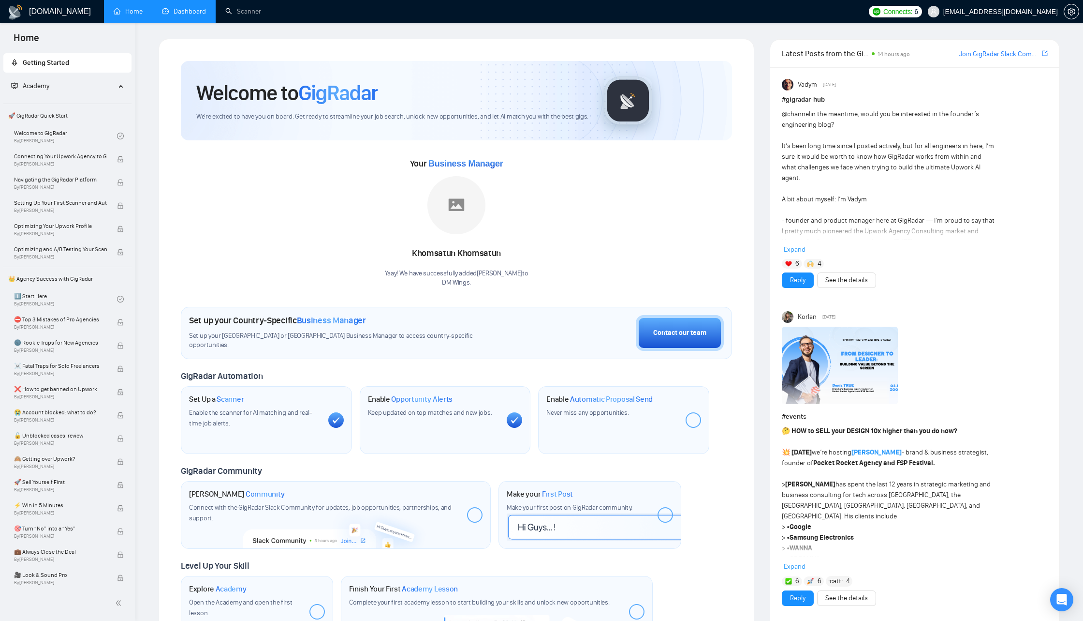 This screenshot has height=621, width=1083. What do you see at coordinates (60, 226) in the screenshot?
I see `span: Optimizing Your Upwork Profile` at bounding box center [60, 226].